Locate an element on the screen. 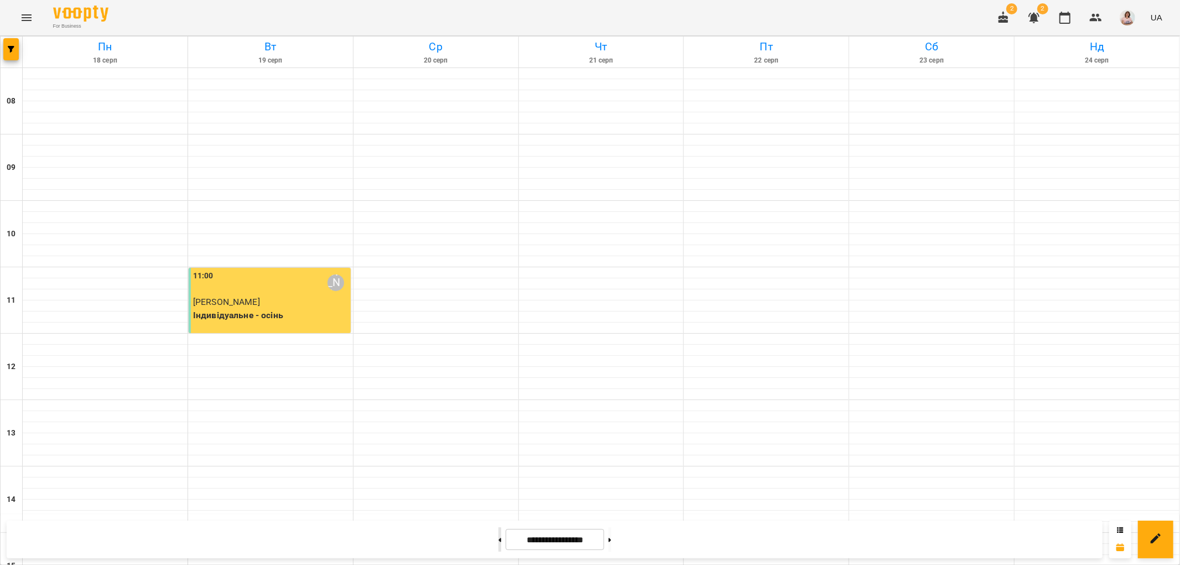  h6: 11 is located at coordinates (11, 300).